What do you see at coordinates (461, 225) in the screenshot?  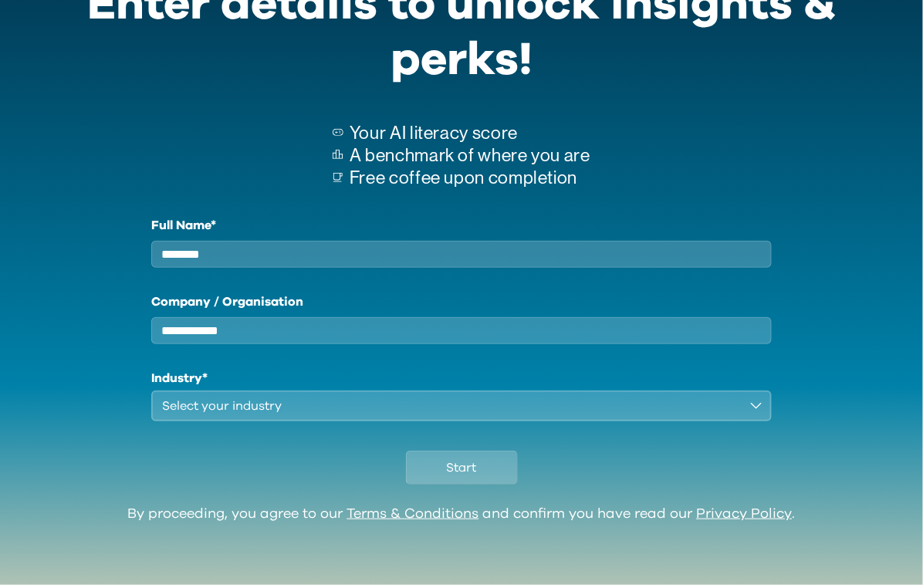 I see `label: Full Name*` at bounding box center [461, 225].